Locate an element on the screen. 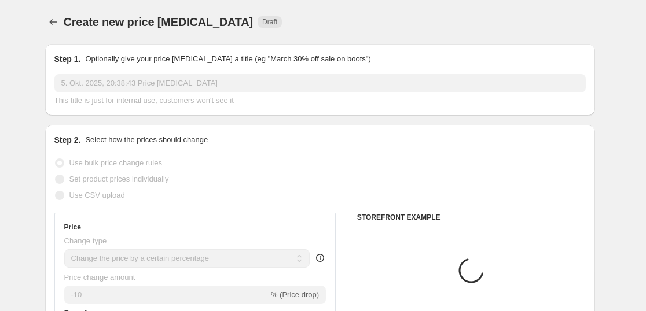 This screenshot has width=646, height=311. h2: Step 1. is located at coordinates (68, 59).